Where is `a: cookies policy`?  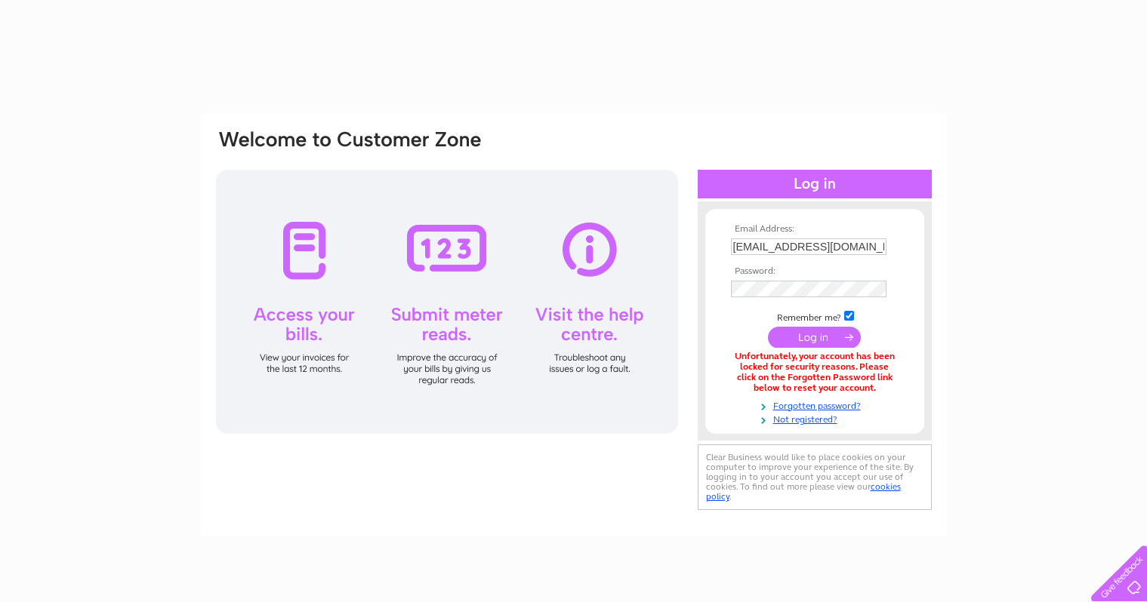
a: cookies policy is located at coordinates (803, 491).